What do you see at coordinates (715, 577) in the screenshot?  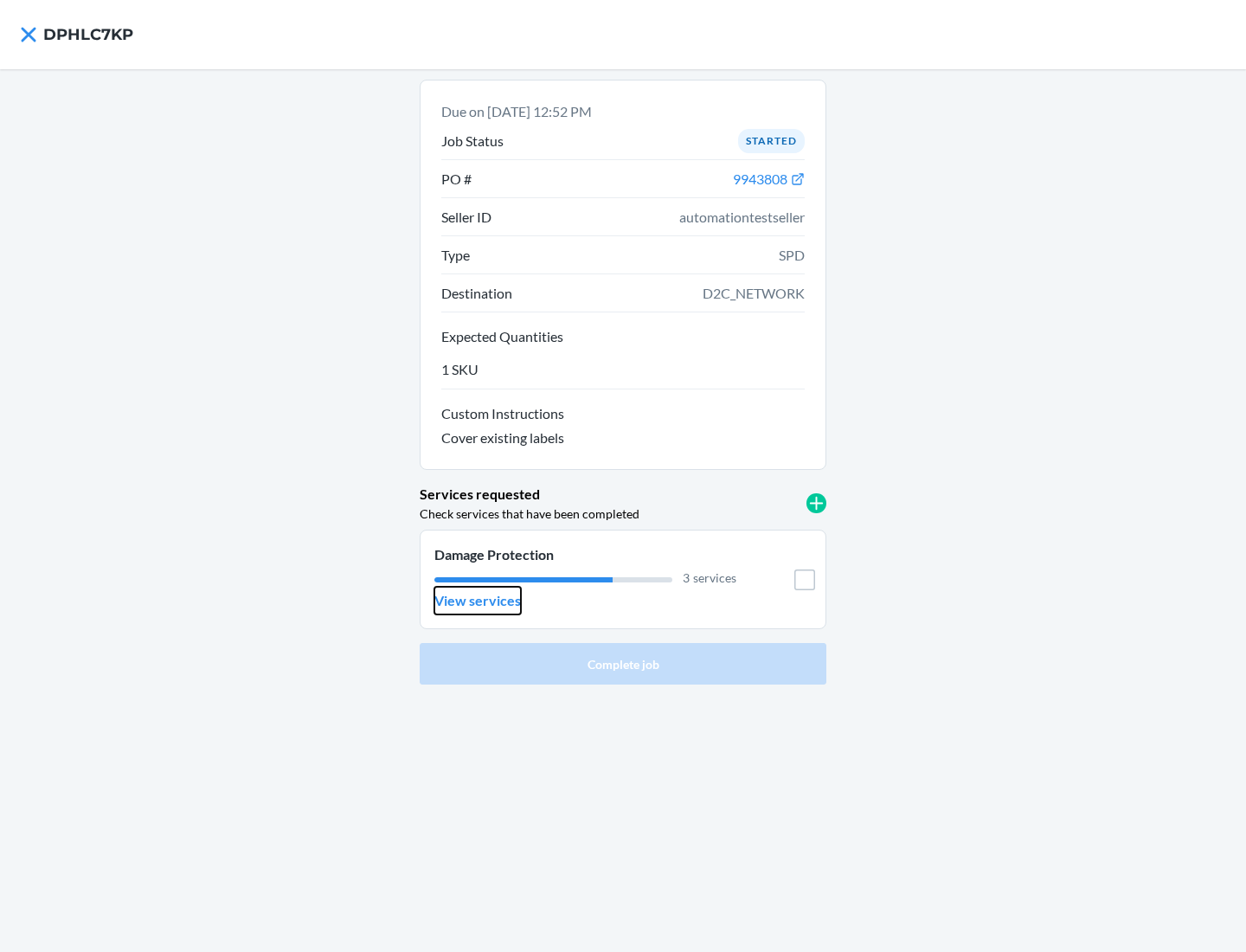 I see `span: services` at bounding box center [715, 577].